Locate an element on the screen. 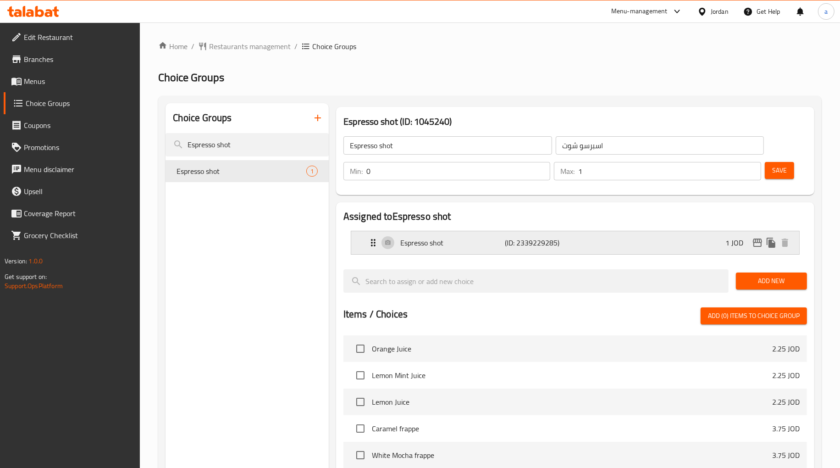 This screenshot has height=468, width=840. span: Espresso shot is located at coordinates (241, 171).